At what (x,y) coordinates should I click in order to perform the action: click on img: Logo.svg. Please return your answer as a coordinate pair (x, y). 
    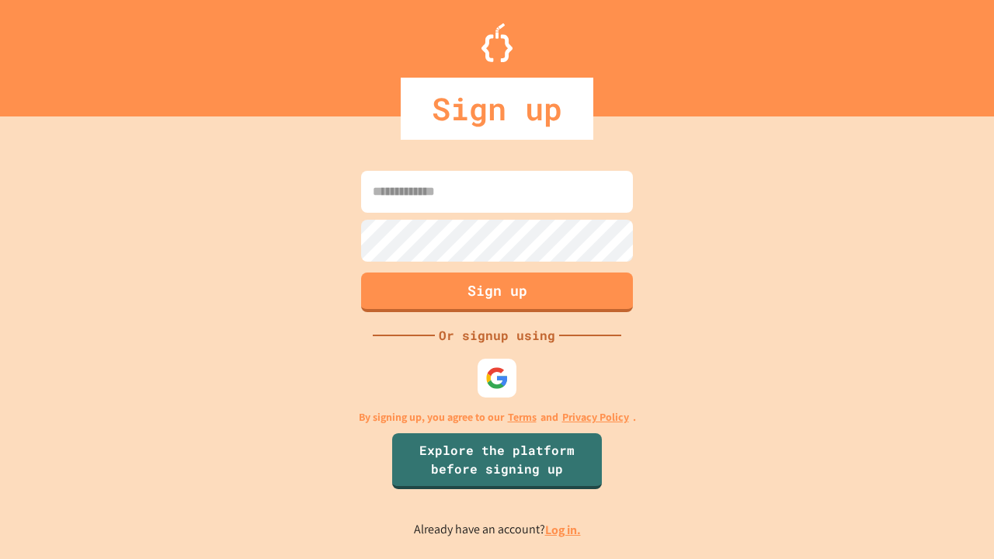
    Looking at the image, I should click on (497, 43).